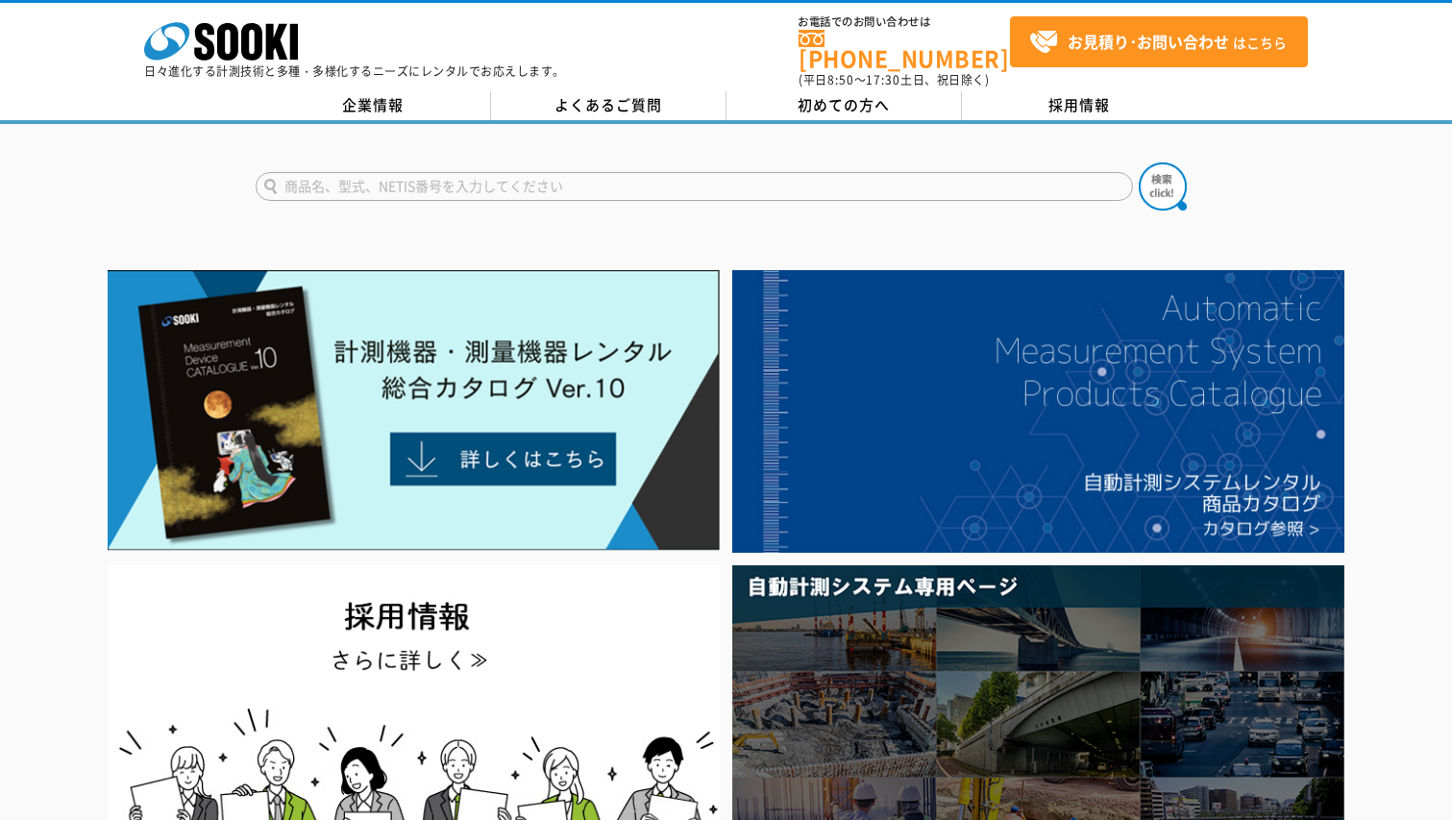  What do you see at coordinates (1079, 106) in the screenshot?
I see `a: 採用情報` at bounding box center [1079, 106].